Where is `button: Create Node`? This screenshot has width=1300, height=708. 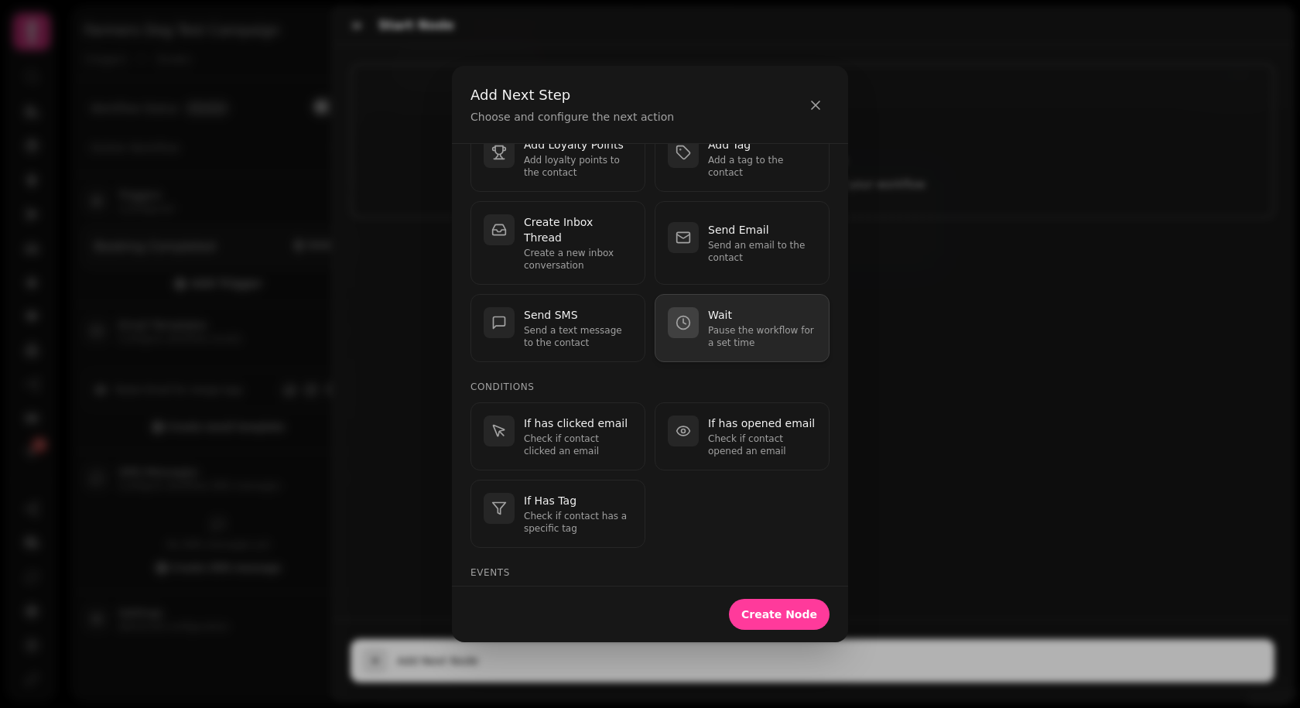
button: Create Node is located at coordinates (779, 614).